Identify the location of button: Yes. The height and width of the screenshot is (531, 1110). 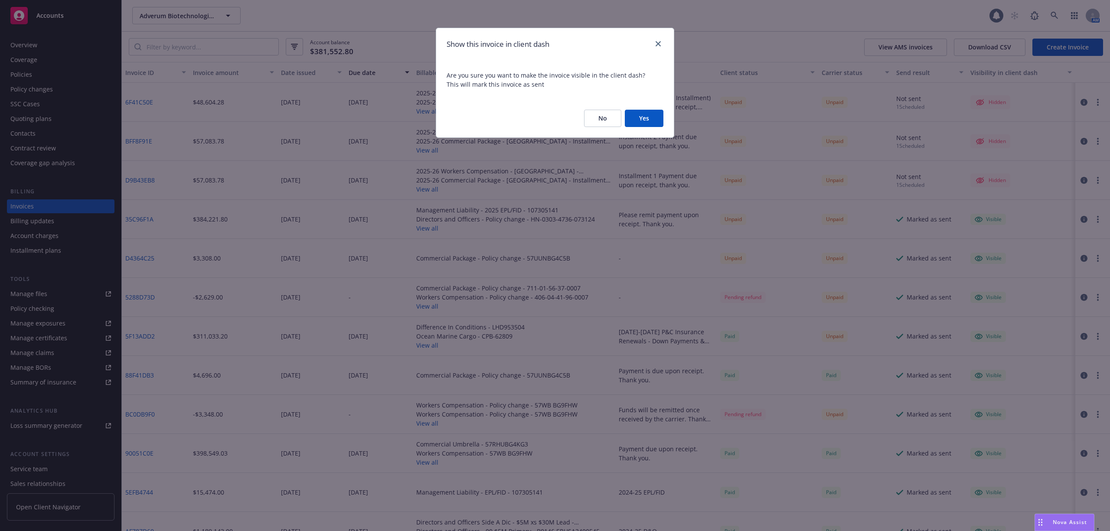
(644, 118).